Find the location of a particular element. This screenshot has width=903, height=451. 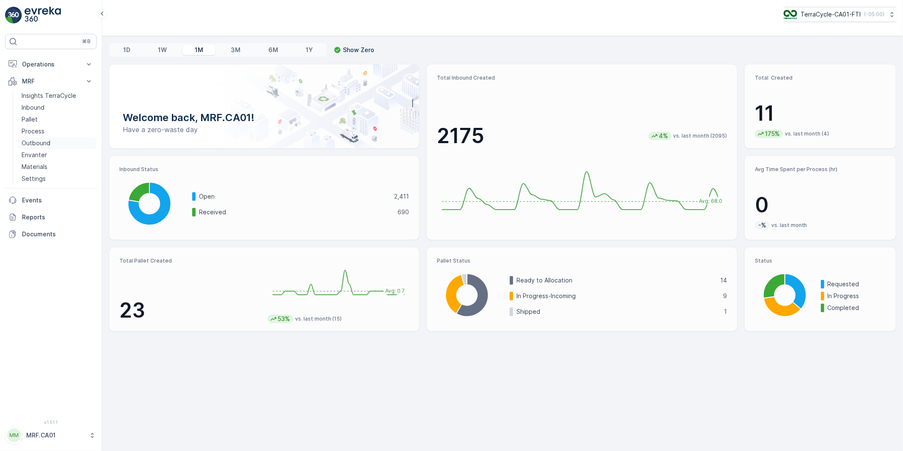

p: Settings is located at coordinates (33, 179).